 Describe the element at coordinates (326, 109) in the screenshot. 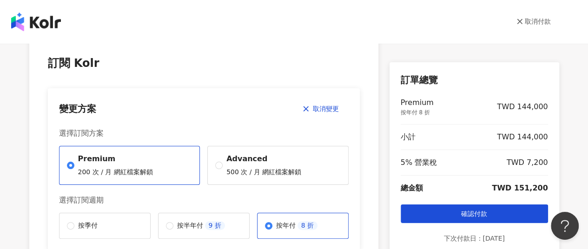

I see `span: 取消變更` at that location.